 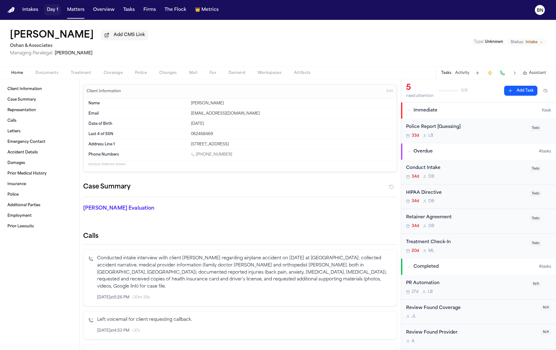 What do you see at coordinates (53, 10) in the screenshot?
I see `a: Day 1` at bounding box center [53, 10].